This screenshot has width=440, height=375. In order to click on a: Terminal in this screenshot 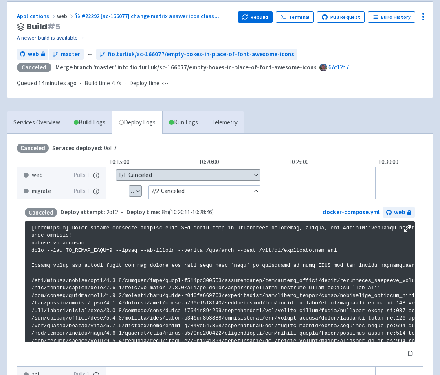, I will do `click(295, 17)`.